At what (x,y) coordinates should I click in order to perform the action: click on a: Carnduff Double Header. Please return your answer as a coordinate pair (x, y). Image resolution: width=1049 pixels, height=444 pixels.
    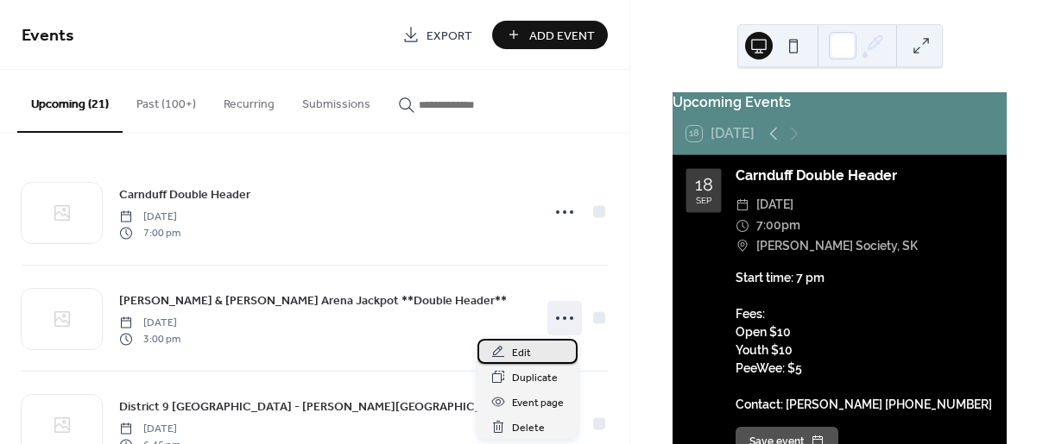
    Looking at the image, I should click on (185, 194).